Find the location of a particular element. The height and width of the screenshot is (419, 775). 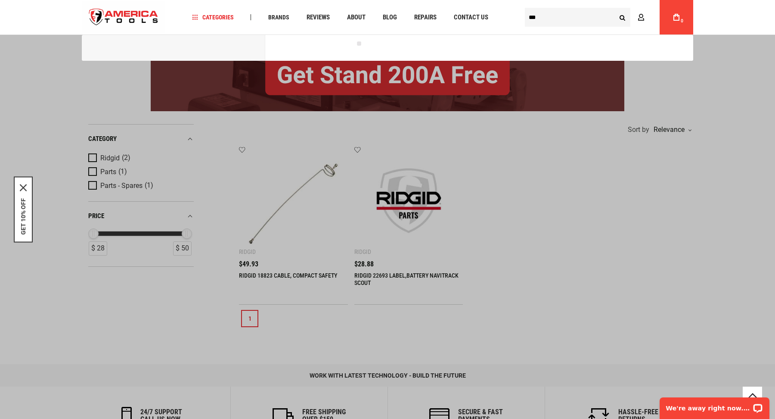

a: store logo is located at coordinates (124, 17).